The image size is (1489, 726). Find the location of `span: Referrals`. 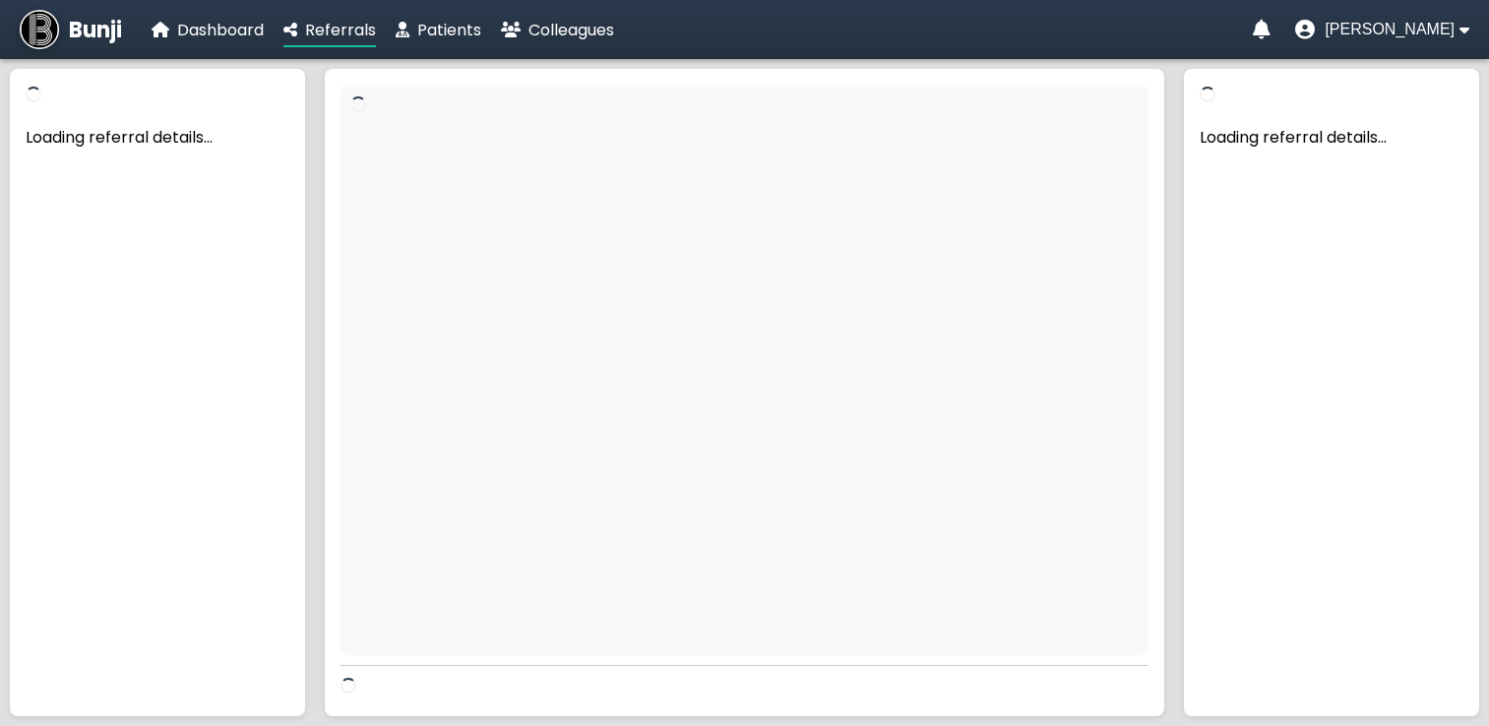

span: Referrals is located at coordinates (340, 30).